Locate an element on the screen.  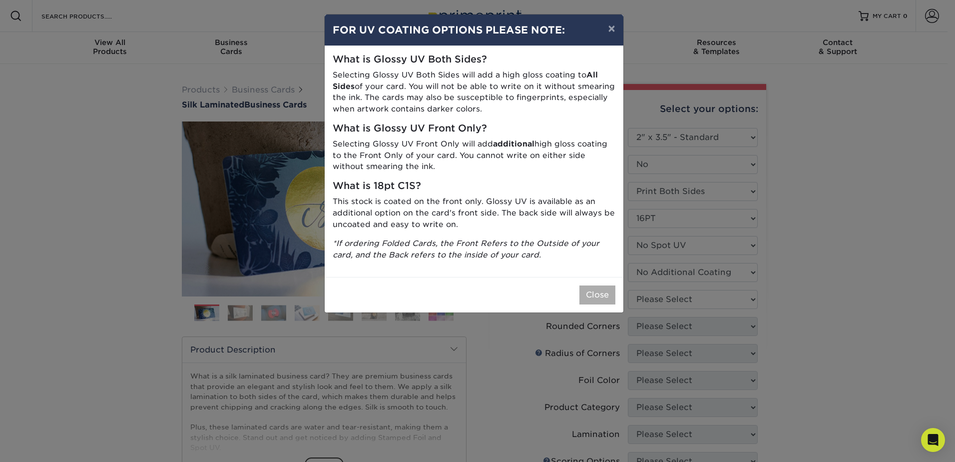
h5: What is 18pt C1S? is located at coordinates (474, 186).